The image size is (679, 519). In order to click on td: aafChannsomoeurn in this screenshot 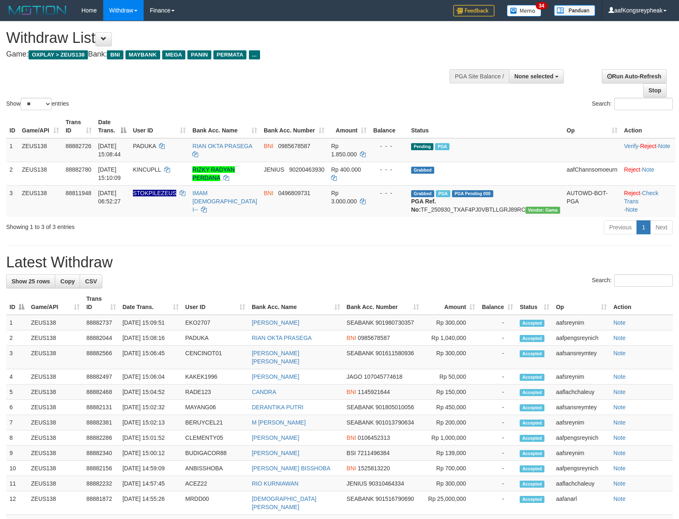, I will do `click(592, 173)`.